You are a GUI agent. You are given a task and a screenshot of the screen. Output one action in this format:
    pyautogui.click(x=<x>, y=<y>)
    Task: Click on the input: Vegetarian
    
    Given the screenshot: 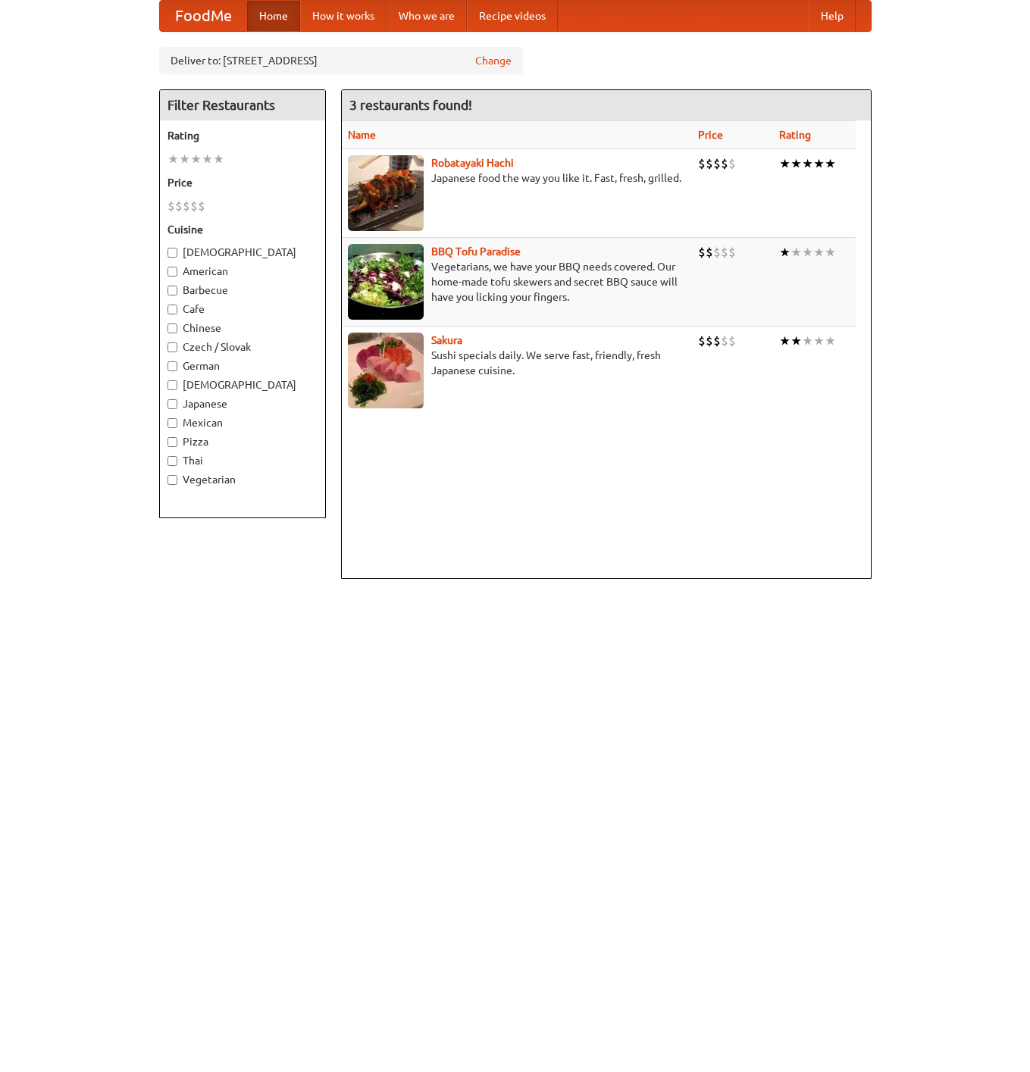 What is the action you would take?
    pyautogui.click(x=172, y=480)
    